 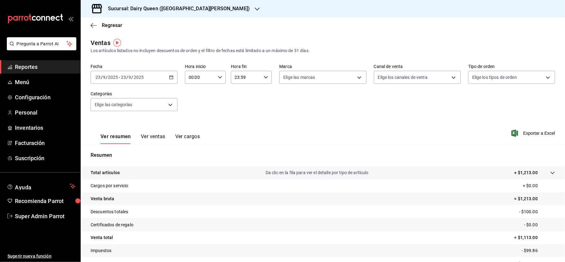 What do you see at coordinates (71, 19) in the screenshot?
I see `button: open_drawer_menu` at bounding box center [71, 19].